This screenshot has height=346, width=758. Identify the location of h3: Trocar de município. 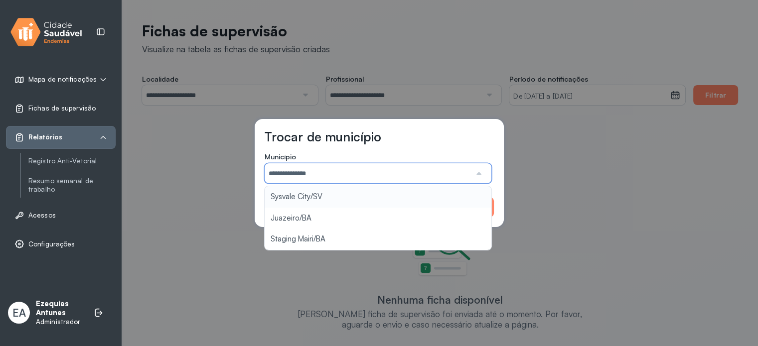
(323, 137).